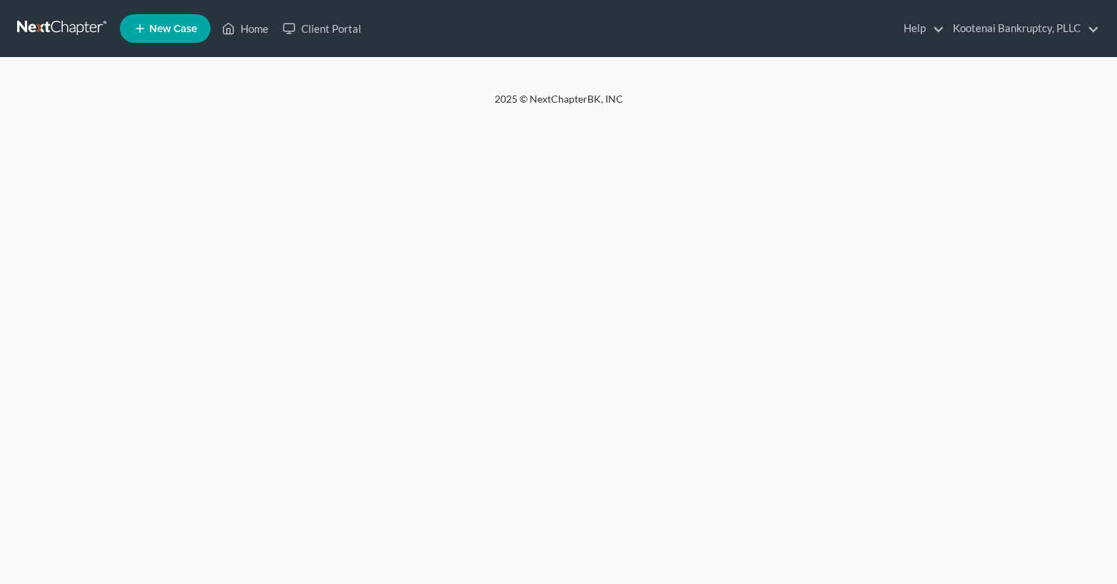 This screenshot has height=584, width=1117. Describe the element at coordinates (920, 29) in the screenshot. I see `a: Help` at that location.